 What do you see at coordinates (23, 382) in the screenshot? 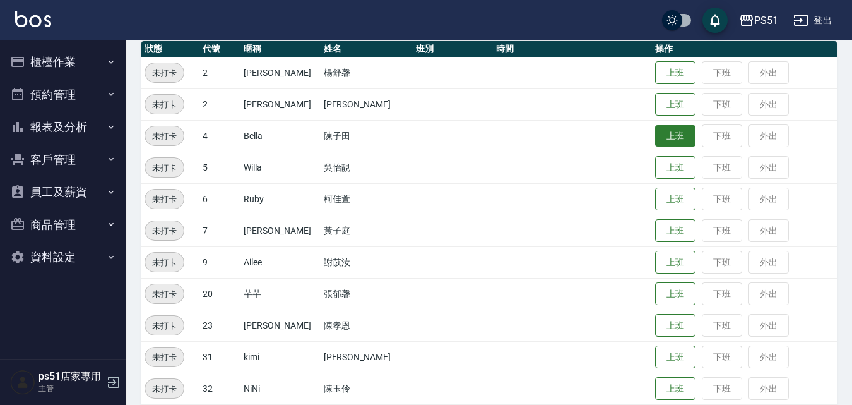
I see `img: Person` at bounding box center [23, 382].